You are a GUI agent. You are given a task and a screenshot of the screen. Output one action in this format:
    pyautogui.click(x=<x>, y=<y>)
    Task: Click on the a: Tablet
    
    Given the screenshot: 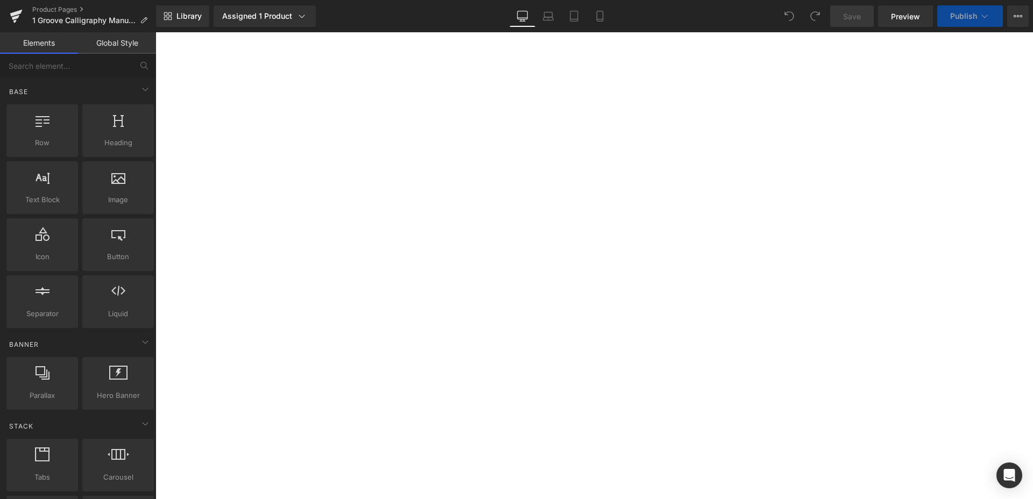 What is the action you would take?
    pyautogui.click(x=574, y=16)
    